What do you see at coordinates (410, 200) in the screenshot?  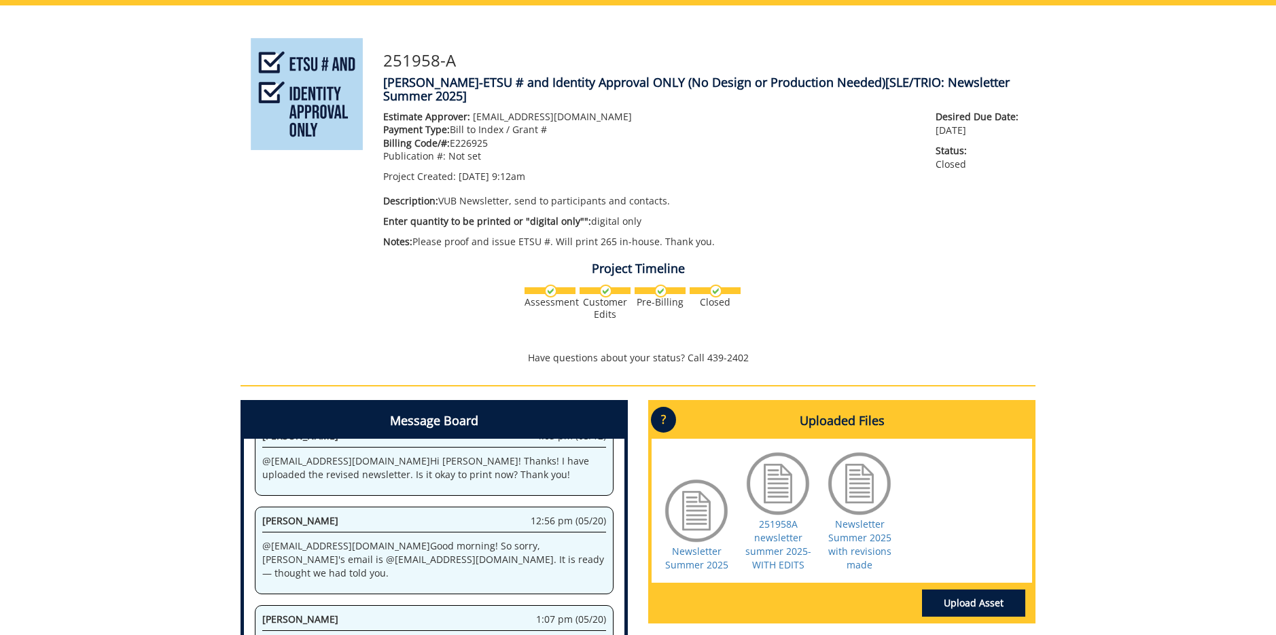 I see `span: Description:` at bounding box center [410, 200].